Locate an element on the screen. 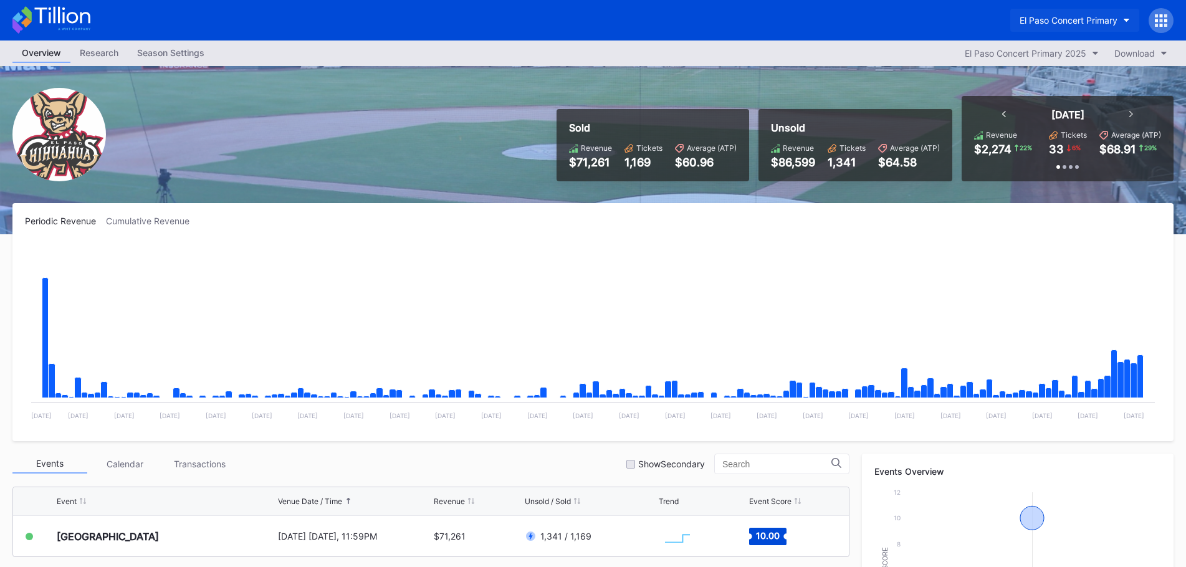 The image size is (1186, 567). div: Events is located at coordinates (50, 463).